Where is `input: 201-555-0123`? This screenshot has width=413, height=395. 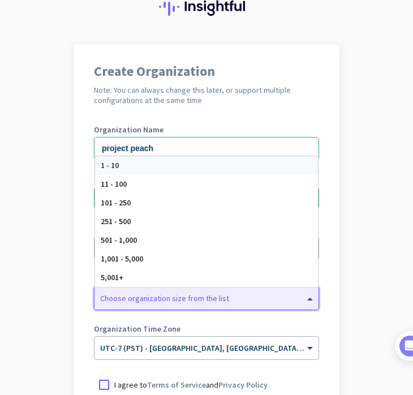
input: 201-555-0123 is located at coordinates (207, 198).